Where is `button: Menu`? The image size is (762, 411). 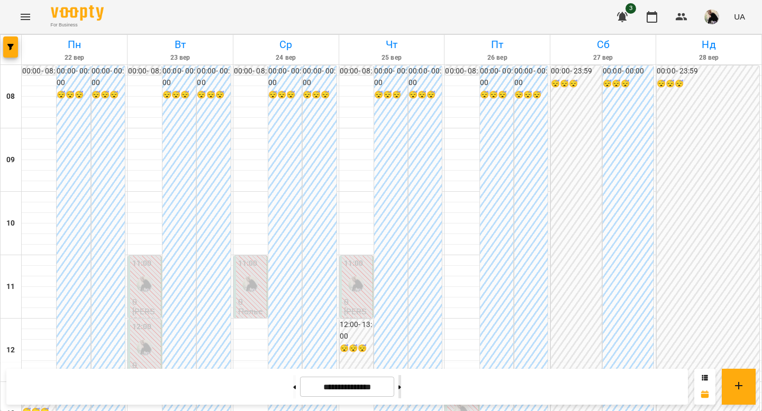
button: Menu is located at coordinates (25, 17).